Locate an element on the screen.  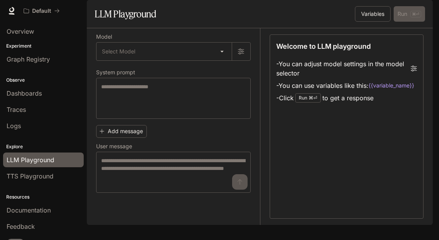
p: Welcome to LLM playground is located at coordinates (324, 46).